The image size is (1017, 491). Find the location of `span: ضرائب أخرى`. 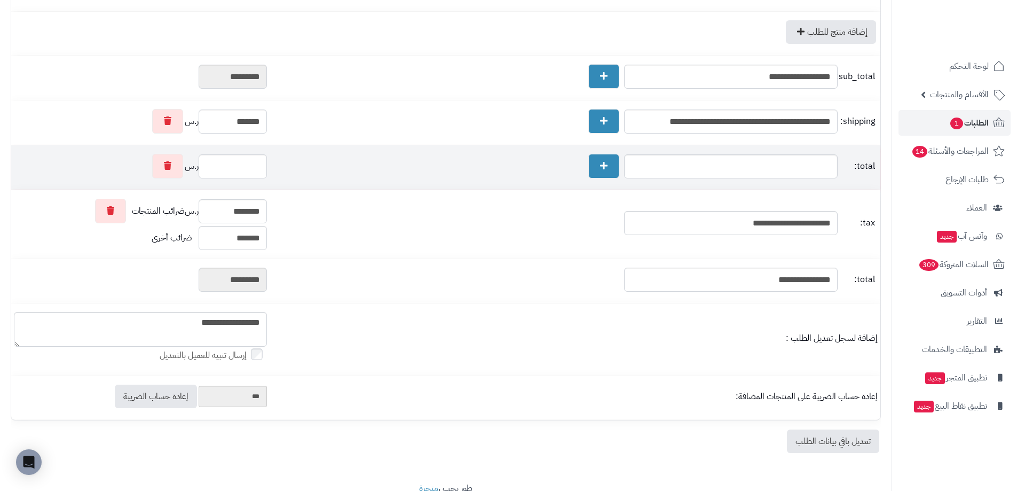

span: ضرائب أخرى is located at coordinates (172, 238).